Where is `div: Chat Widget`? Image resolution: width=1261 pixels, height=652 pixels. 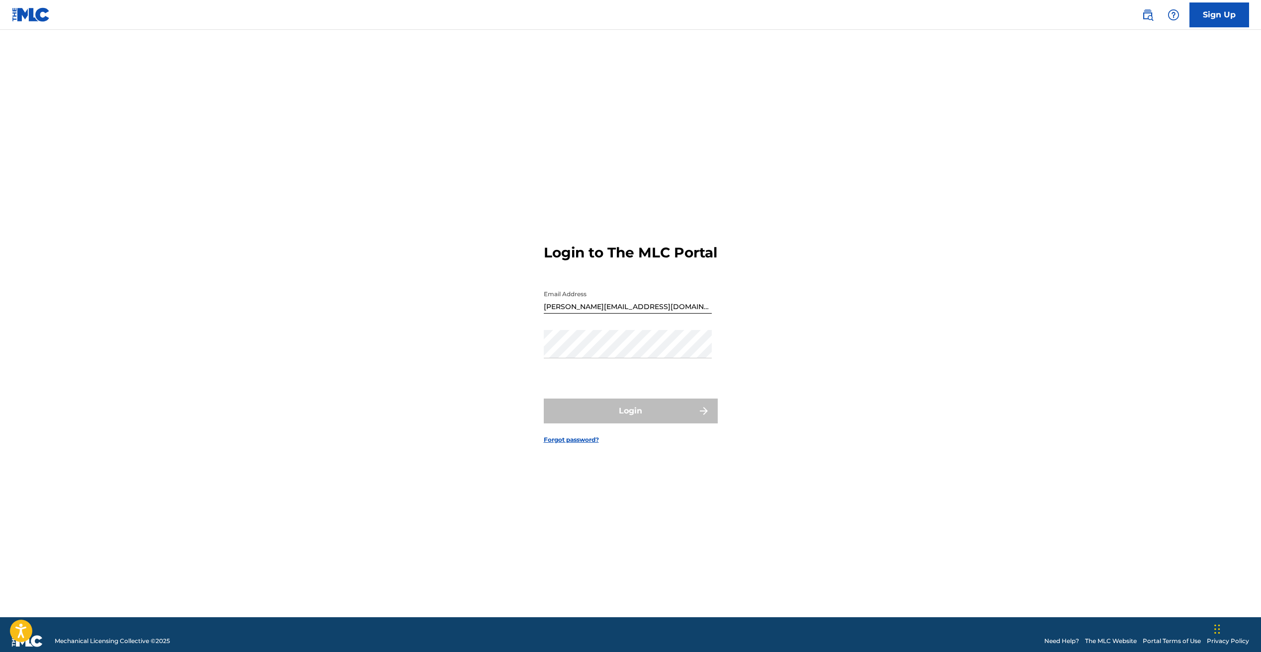 div: Chat Widget is located at coordinates (1236, 628).